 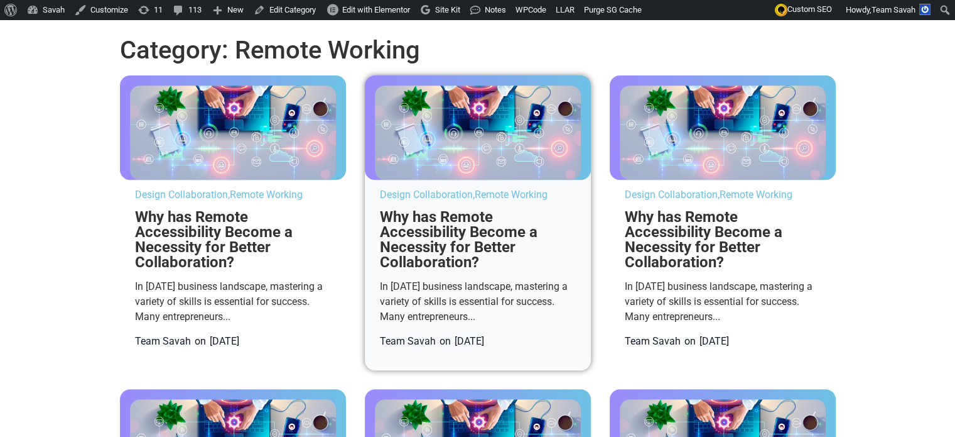 I want to click on h1: Category: Remote Working, so click(x=478, y=50).